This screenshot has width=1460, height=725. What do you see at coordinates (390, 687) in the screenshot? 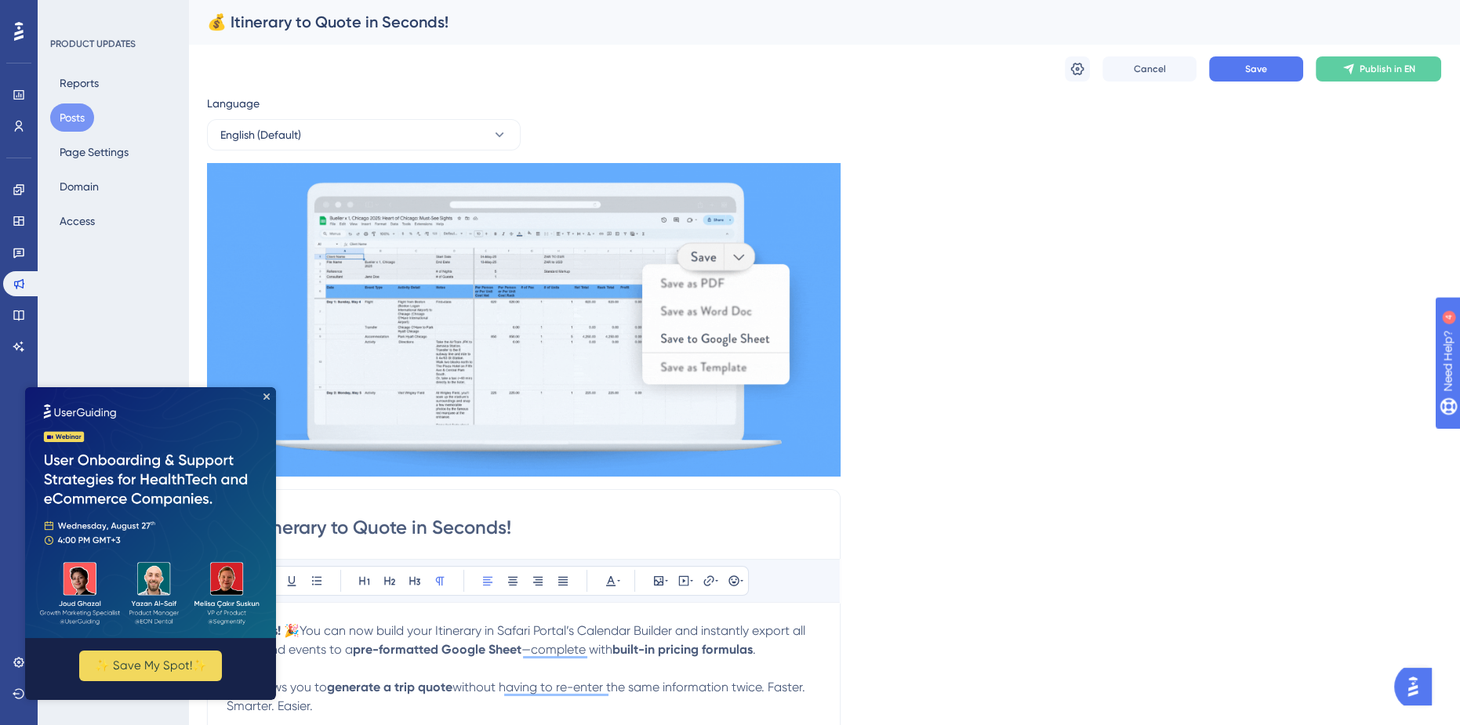
I see `strong: generate a trip quote` at bounding box center [390, 687].